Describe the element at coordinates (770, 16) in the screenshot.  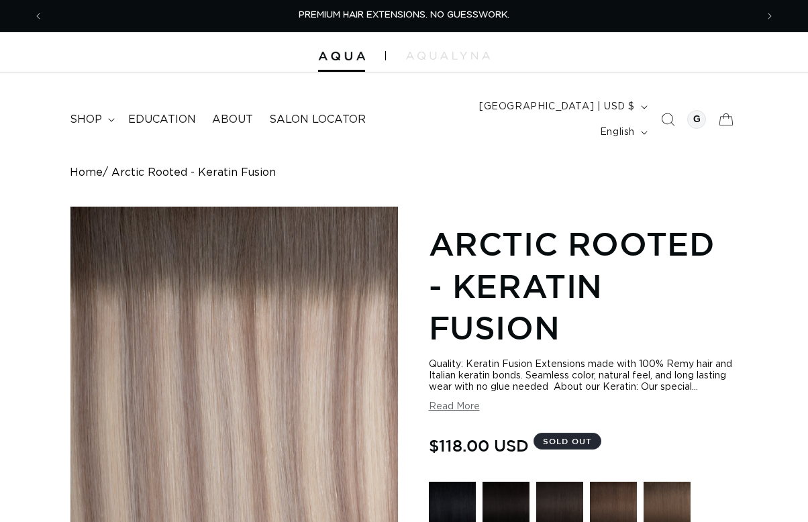
I see `button: Next announcement` at that location.